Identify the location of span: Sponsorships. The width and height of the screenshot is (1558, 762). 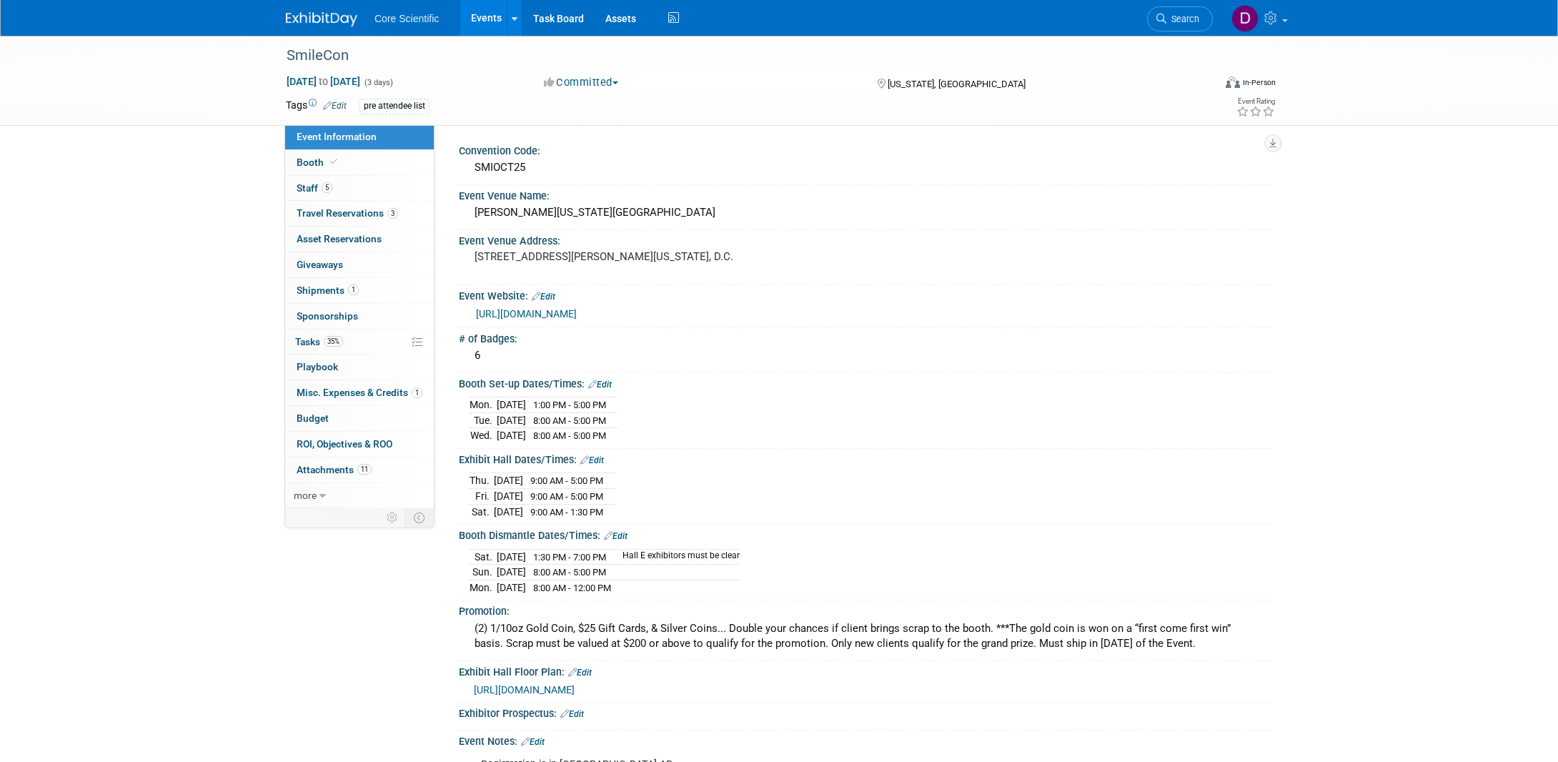
(327, 316).